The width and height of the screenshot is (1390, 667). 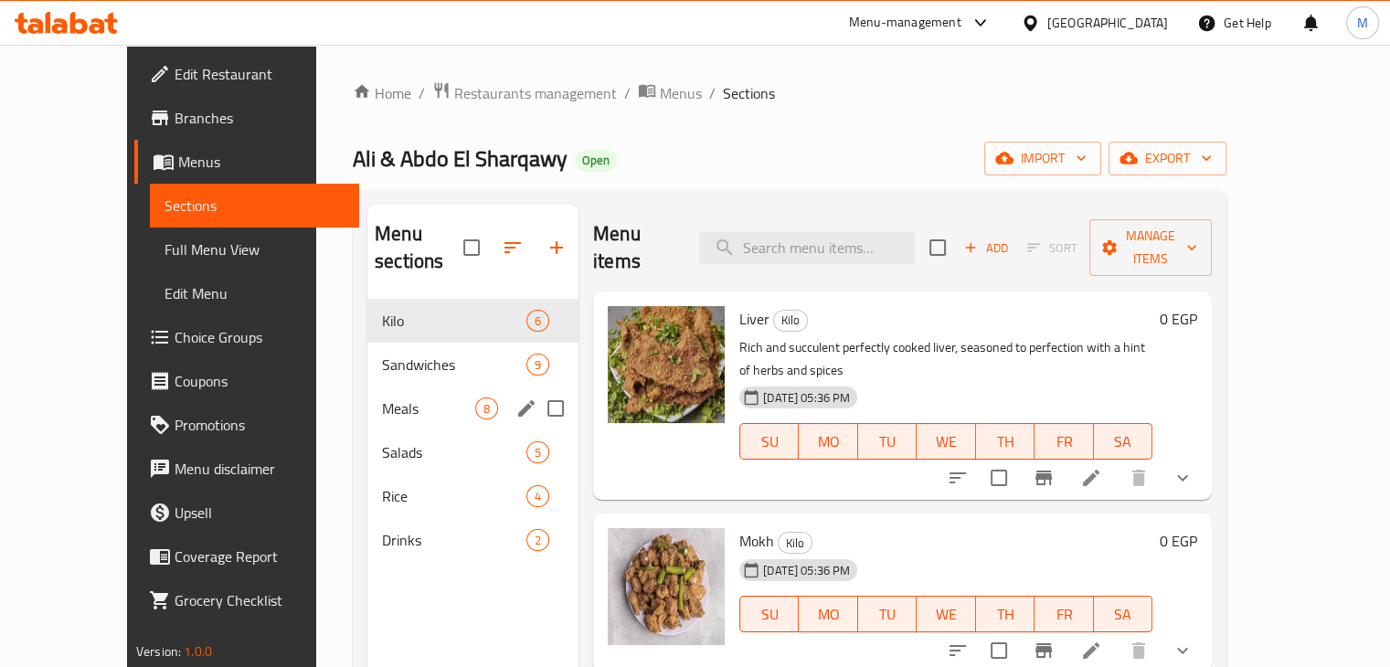 I want to click on span: Select section first, so click(x=1052, y=248).